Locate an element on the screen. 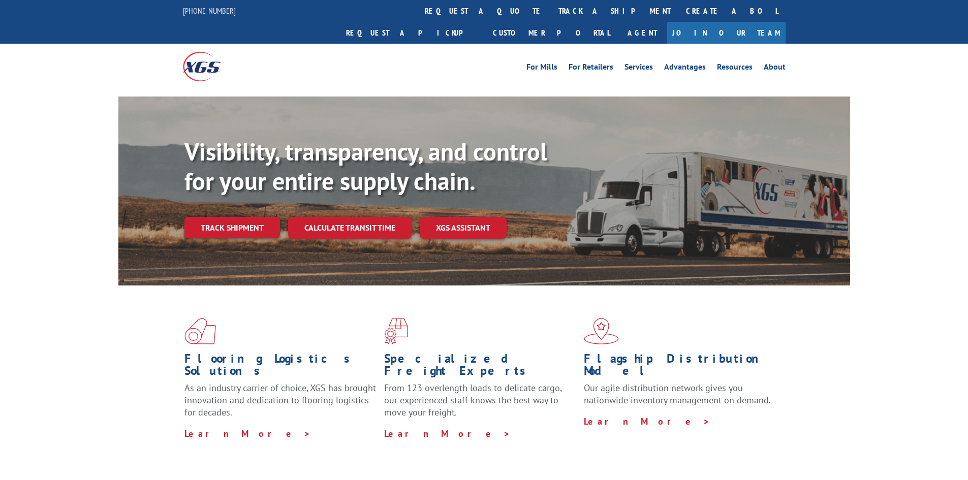 The image size is (968, 480). a: Agent is located at coordinates (642, 33).